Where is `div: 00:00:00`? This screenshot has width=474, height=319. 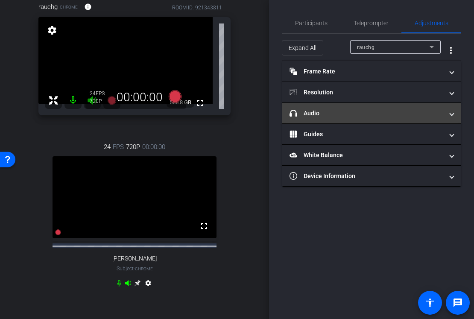 div: 00:00:00 is located at coordinates (140, 97).